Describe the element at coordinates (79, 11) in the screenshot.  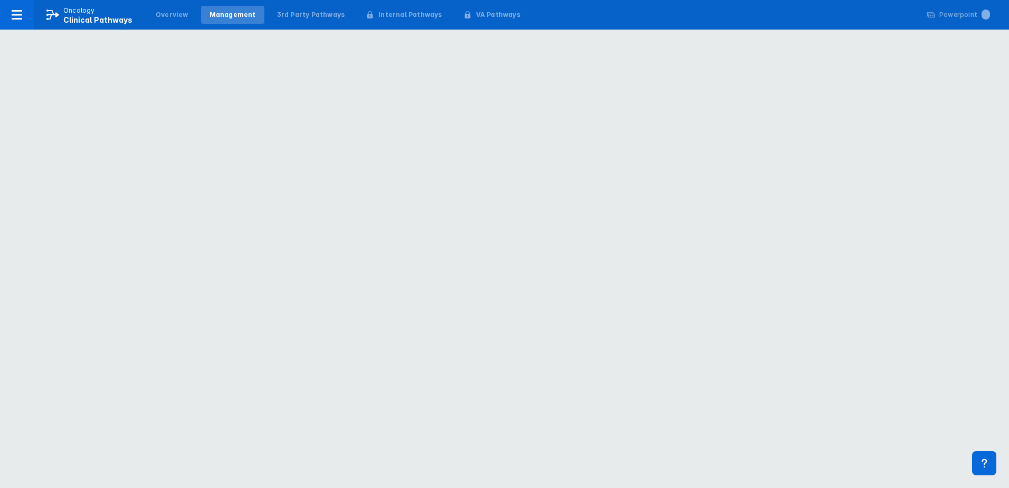
I see `p: Oncology` at that location.